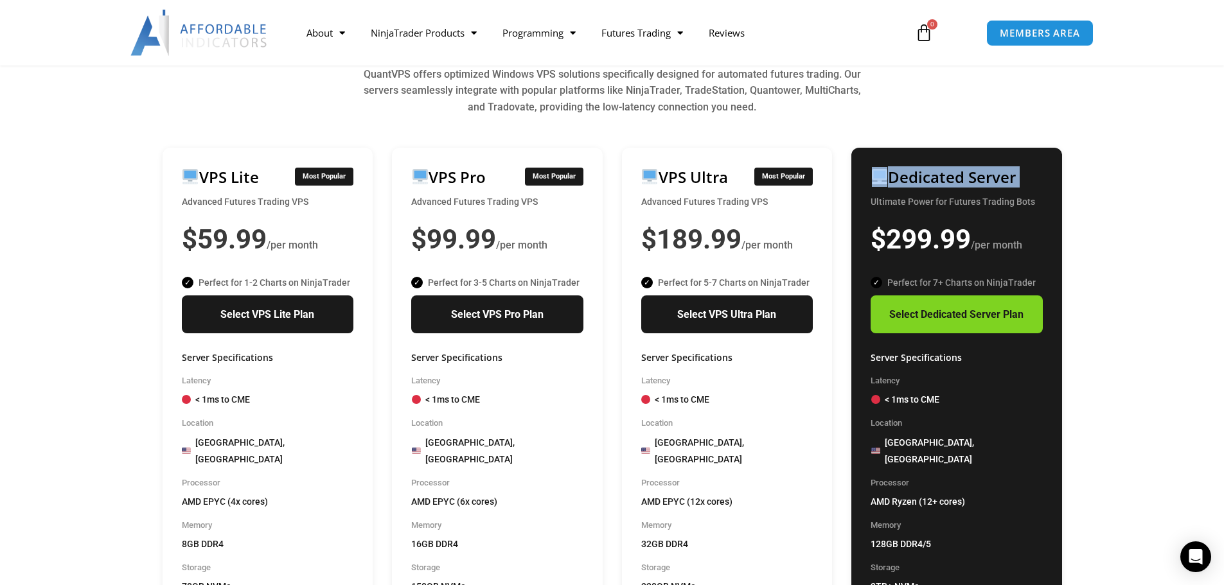 The width and height of the screenshot is (1224, 585). Describe the element at coordinates (497, 283) in the screenshot. I see `p: Perfect for 3-5 Charts on NinjaTrader` at that location.